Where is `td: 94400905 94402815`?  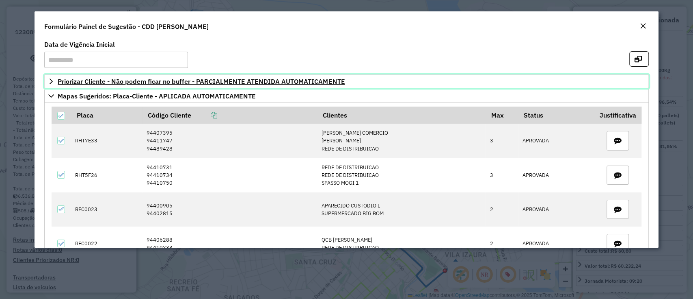 td: 94400905 94402815 is located at coordinates (230, 209).